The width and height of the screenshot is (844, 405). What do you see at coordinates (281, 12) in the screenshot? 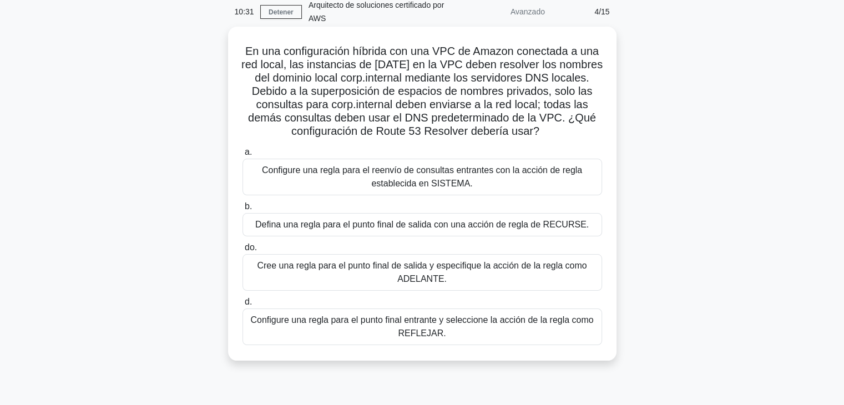
I see `font: Detener` at bounding box center [281, 12].